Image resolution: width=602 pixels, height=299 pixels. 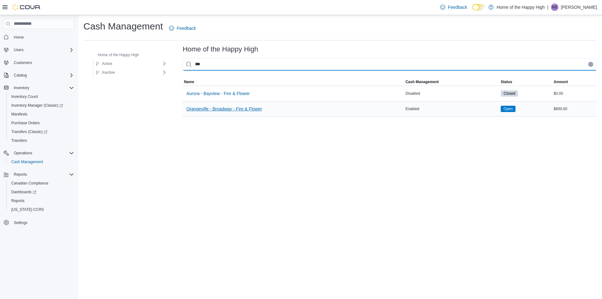 What do you see at coordinates (19, 114) in the screenshot?
I see `a: Manifests` at bounding box center [19, 114].